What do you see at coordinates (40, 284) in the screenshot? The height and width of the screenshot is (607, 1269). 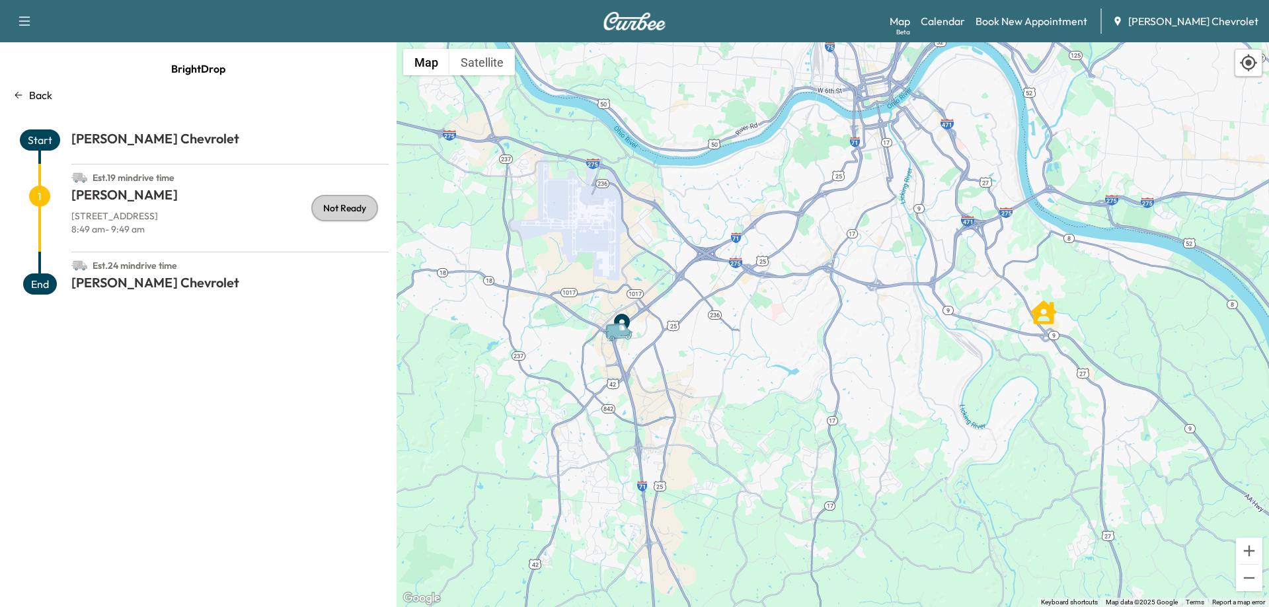 I see `span: End` at bounding box center [40, 284].